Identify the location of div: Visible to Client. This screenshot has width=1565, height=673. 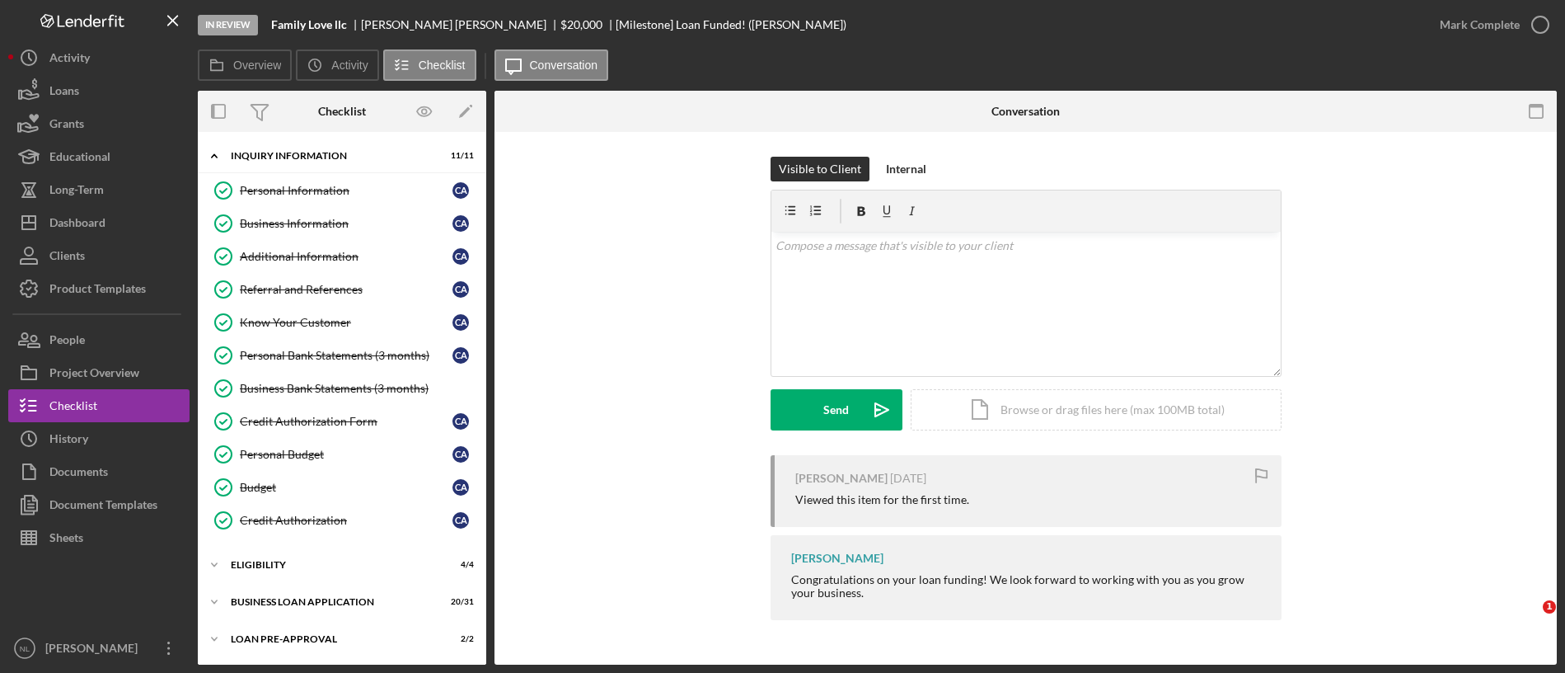
(820, 169).